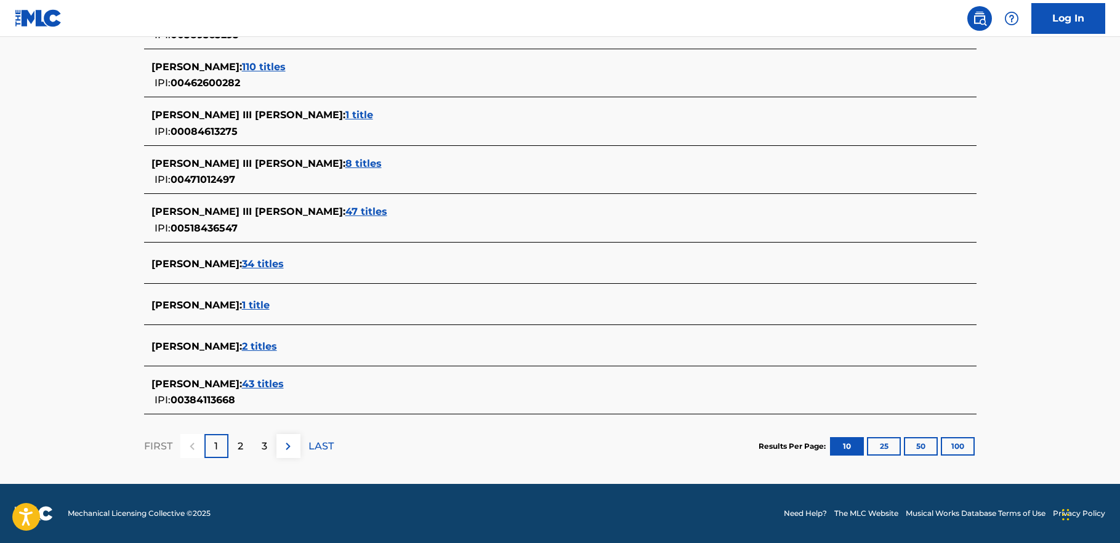 This screenshot has width=1120, height=543. What do you see at coordinates (205, 83) in the screenshot?
I see `span: 00462600282` at bounding box center [205, 83].